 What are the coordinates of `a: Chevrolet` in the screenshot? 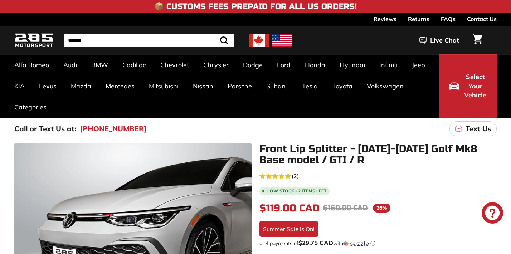 It's located at (175, 65).